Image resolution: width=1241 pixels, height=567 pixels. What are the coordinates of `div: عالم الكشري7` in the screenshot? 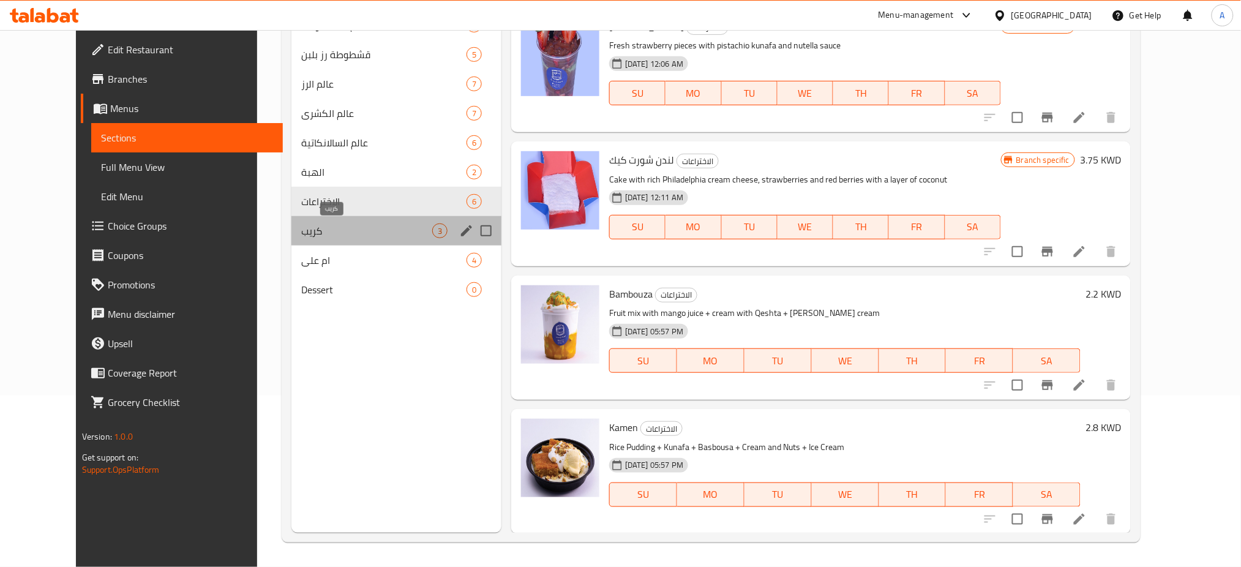 It's located at (396, 113).